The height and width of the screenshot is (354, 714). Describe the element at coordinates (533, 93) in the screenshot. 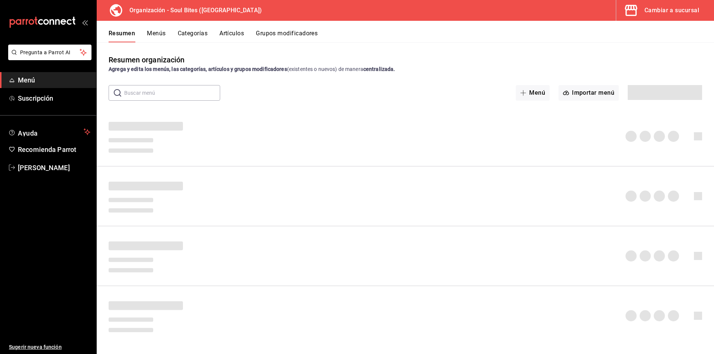

I see `button: Menú` at that location.